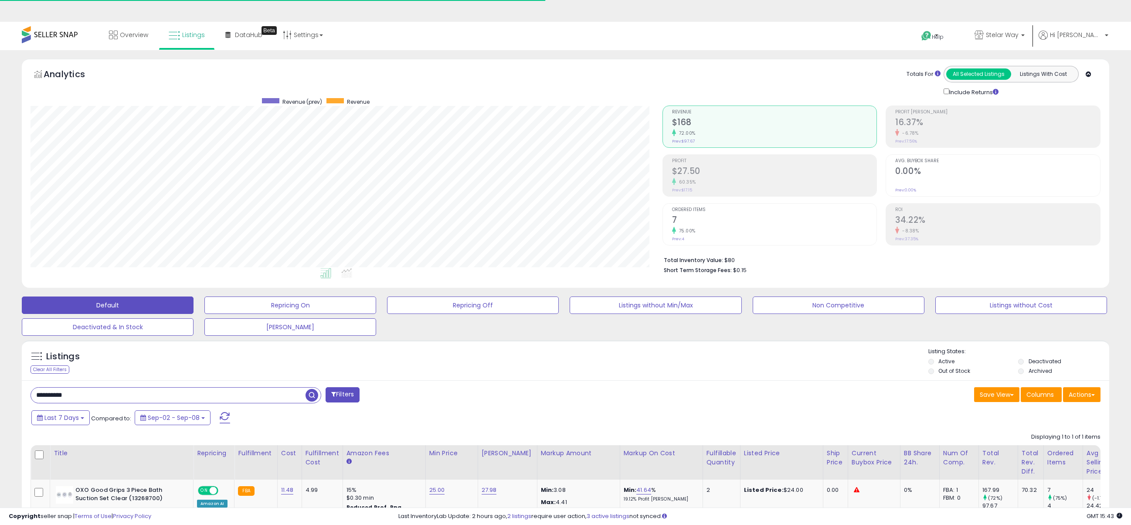 This screenshot has width=1131, height=525. Describe the element at coordinates (50, 369) in the screenshot. I see `div: Clear All Filters` at that location.